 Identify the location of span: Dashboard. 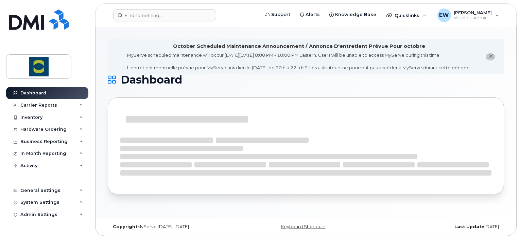
(151, 80).